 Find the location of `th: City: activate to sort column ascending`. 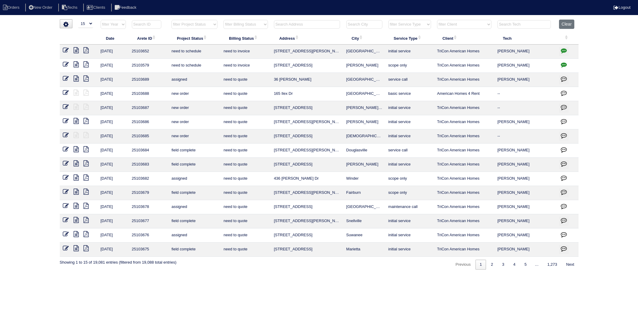

th: City: activate to sort column ascending is located at coordinates (365, 38).